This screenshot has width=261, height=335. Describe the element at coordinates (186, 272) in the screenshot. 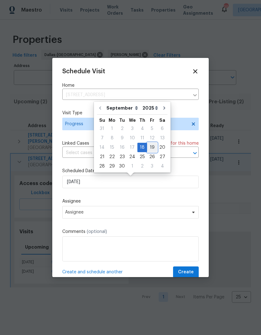

I see `span: Create` at that location.